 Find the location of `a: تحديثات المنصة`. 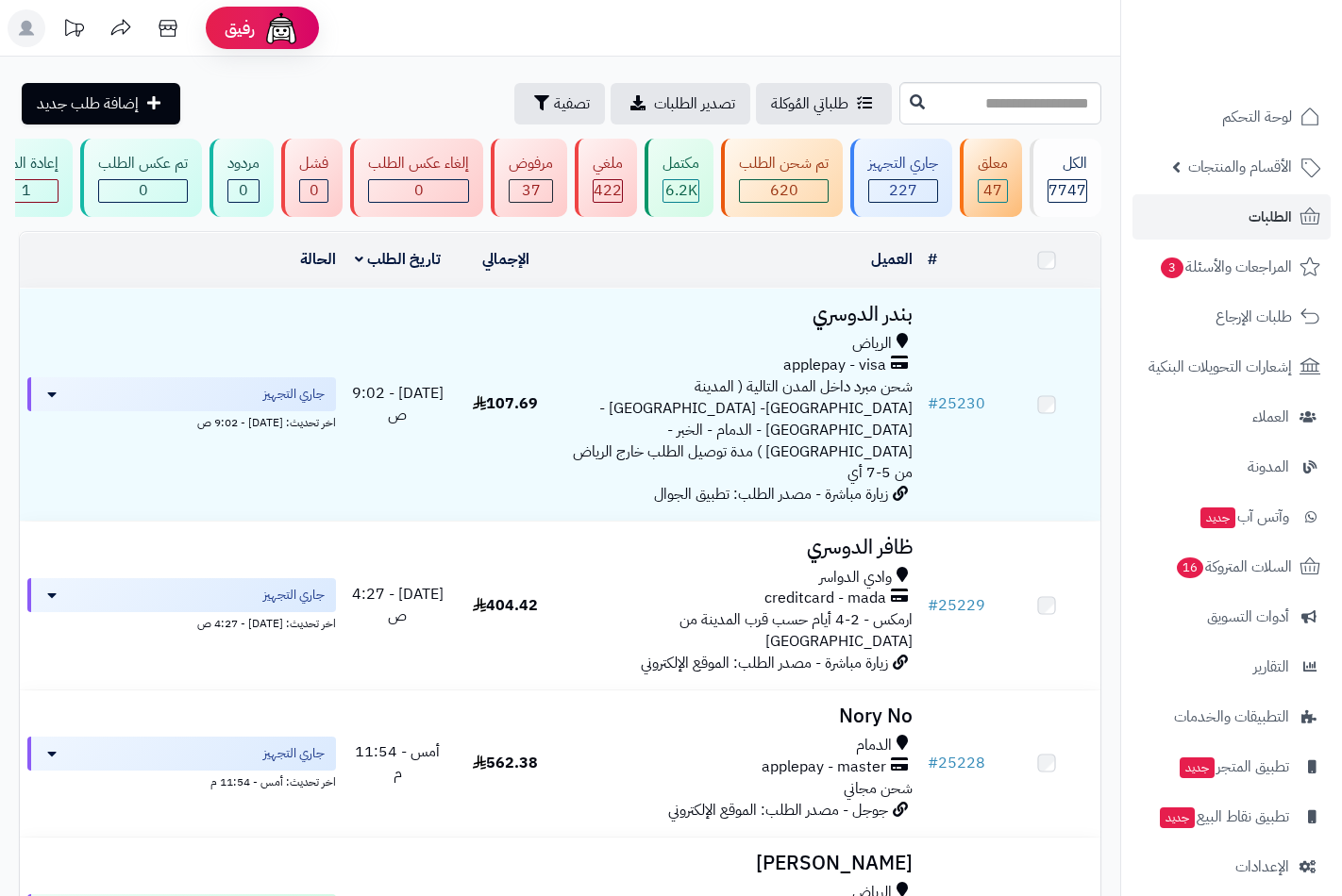

a: تحديثات المنصة is located at coordinates (74, 30).